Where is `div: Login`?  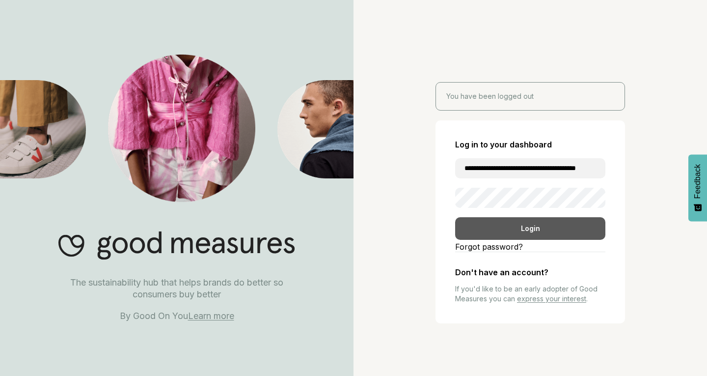 div: Login is located at coordinates (530, 228).